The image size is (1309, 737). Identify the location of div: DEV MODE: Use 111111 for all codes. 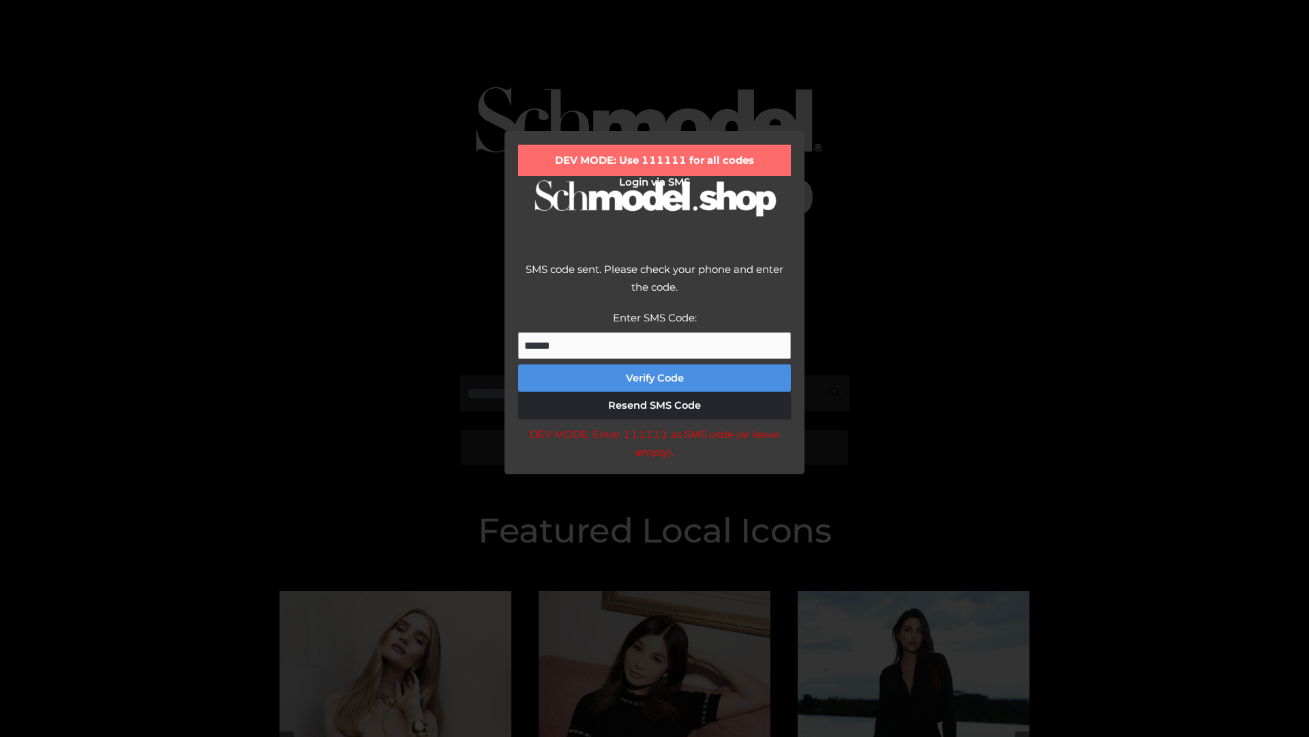
(655, 160).